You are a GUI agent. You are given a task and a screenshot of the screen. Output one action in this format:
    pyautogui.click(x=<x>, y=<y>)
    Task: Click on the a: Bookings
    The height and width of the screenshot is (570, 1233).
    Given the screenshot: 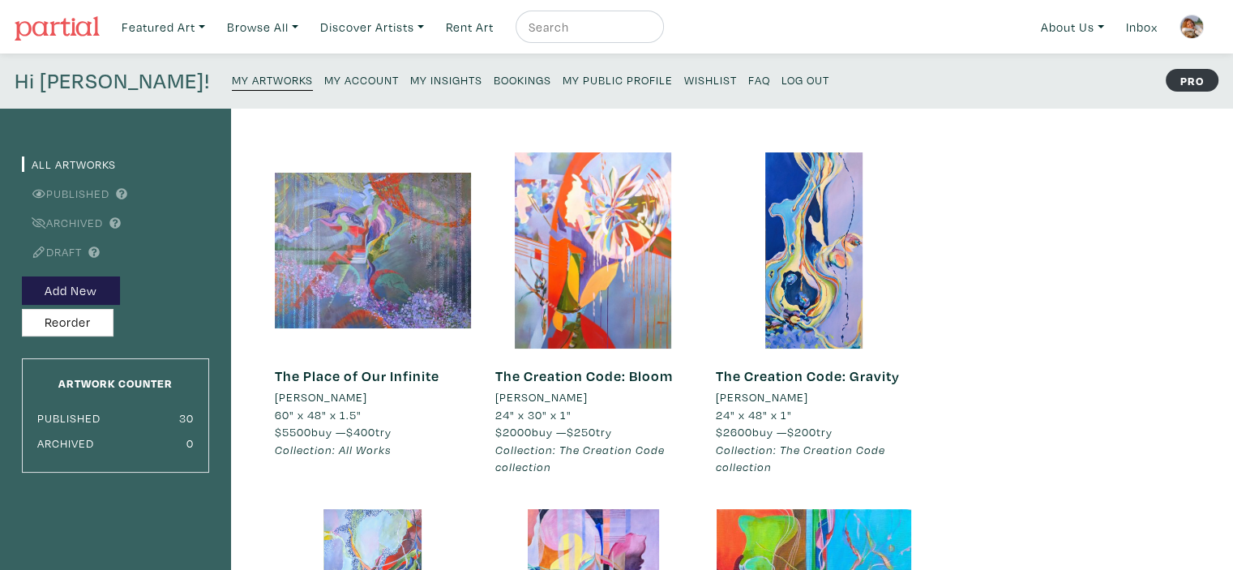 What is the action you would take?
    pyautogui.click(x=522, y=79)
    